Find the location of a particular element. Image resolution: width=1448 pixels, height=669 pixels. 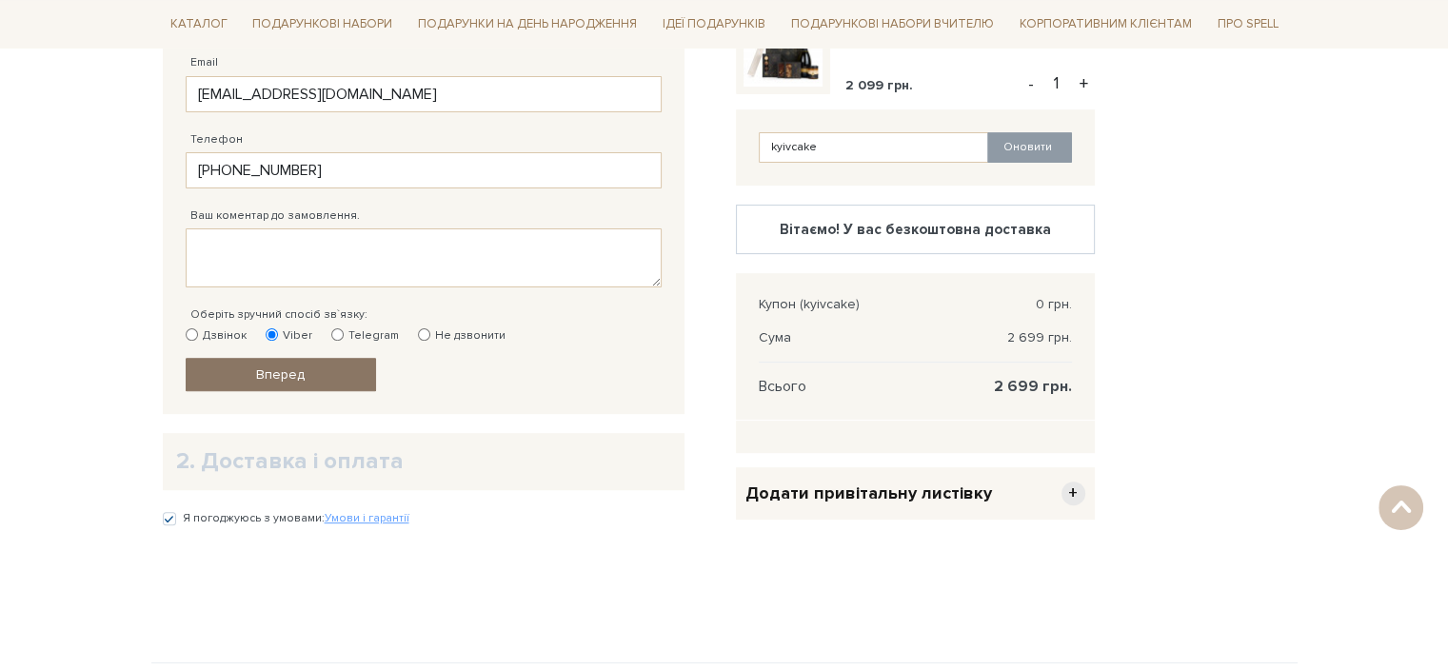

label: Email is located at coordinates (204, 63).